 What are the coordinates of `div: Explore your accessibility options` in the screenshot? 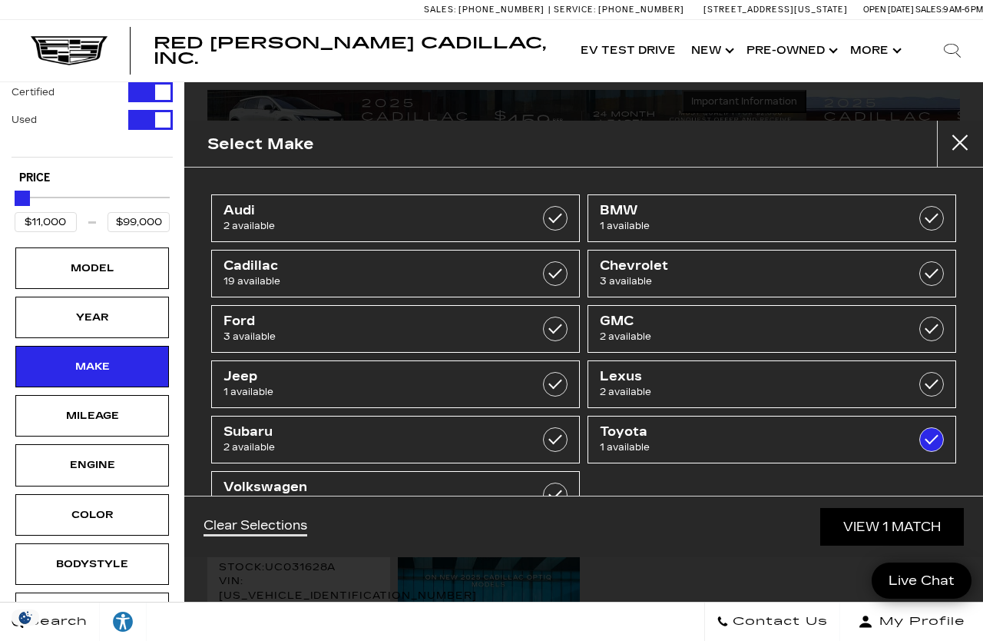 It's located at (123, 621).